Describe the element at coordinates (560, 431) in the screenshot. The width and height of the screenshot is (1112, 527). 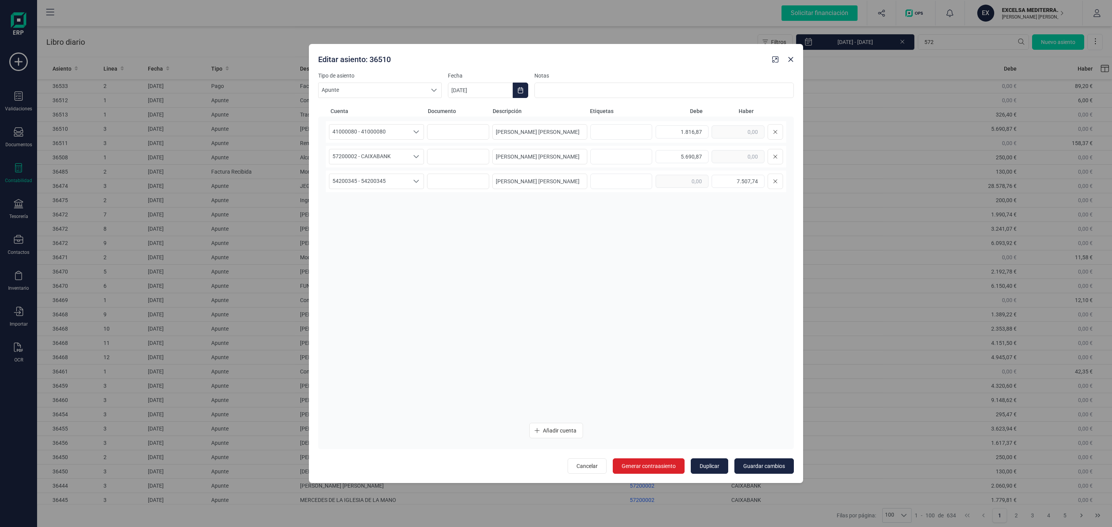
I see `span: Añadir cuenta` at that location.